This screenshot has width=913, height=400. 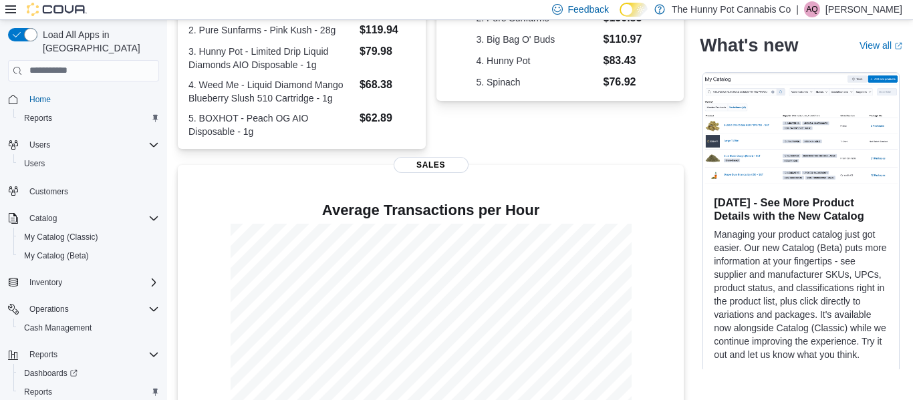 I want to click on p: Managing your product catalog just got easier. Our new Catalog (Beta) puts more information at yo..., so click(x=801, y=295).